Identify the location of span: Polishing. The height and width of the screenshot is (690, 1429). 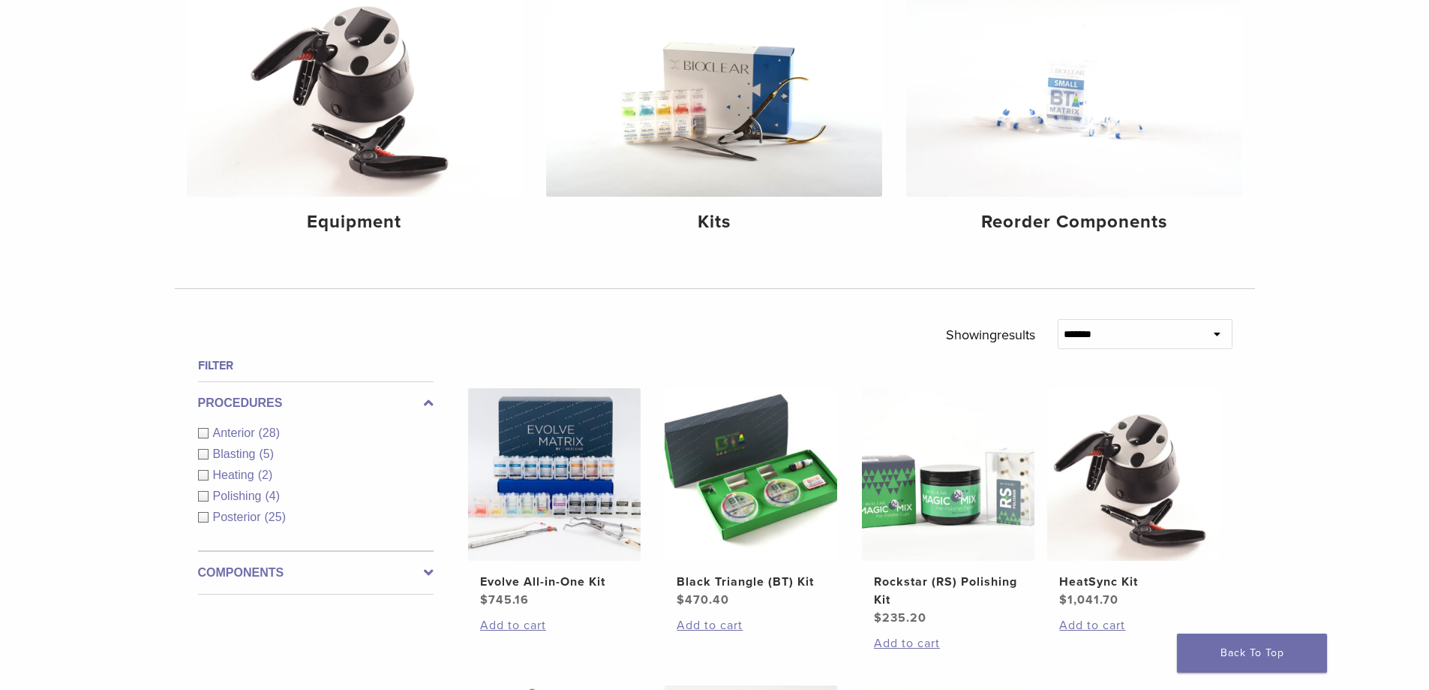
(239, 495).